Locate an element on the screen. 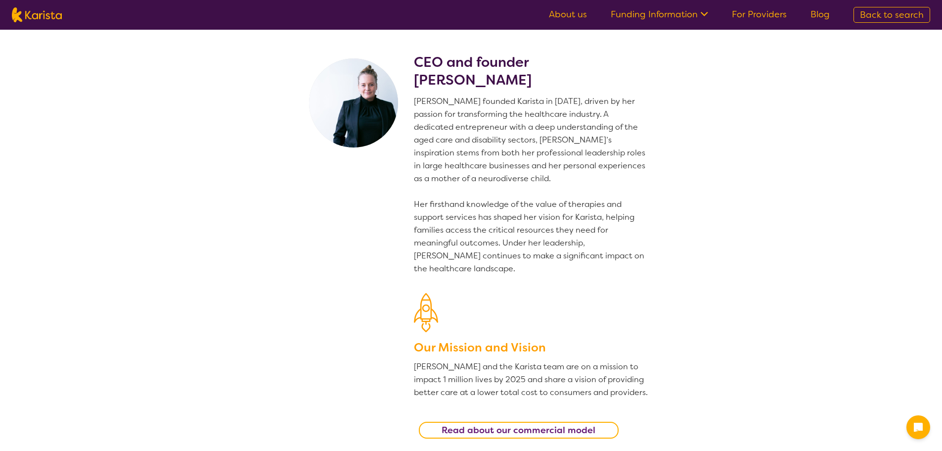 This screenshot has height=451, width=942. img: Karista logo is located at coordinates (37, 15).